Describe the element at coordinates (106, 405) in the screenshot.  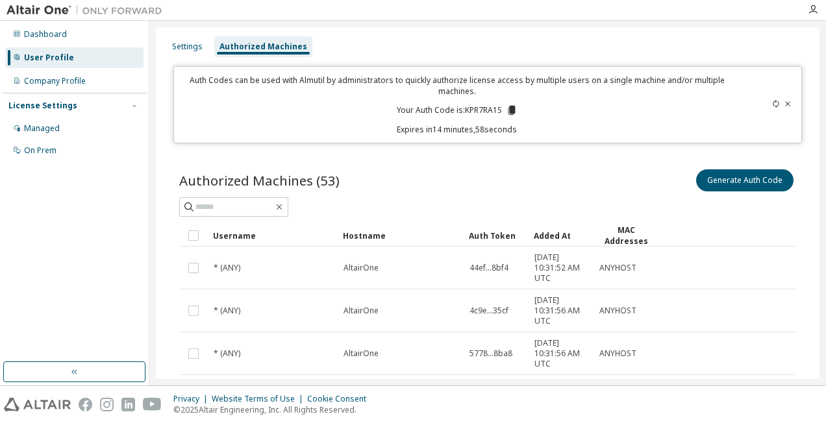
I see `img: instagram.svg` at that location.